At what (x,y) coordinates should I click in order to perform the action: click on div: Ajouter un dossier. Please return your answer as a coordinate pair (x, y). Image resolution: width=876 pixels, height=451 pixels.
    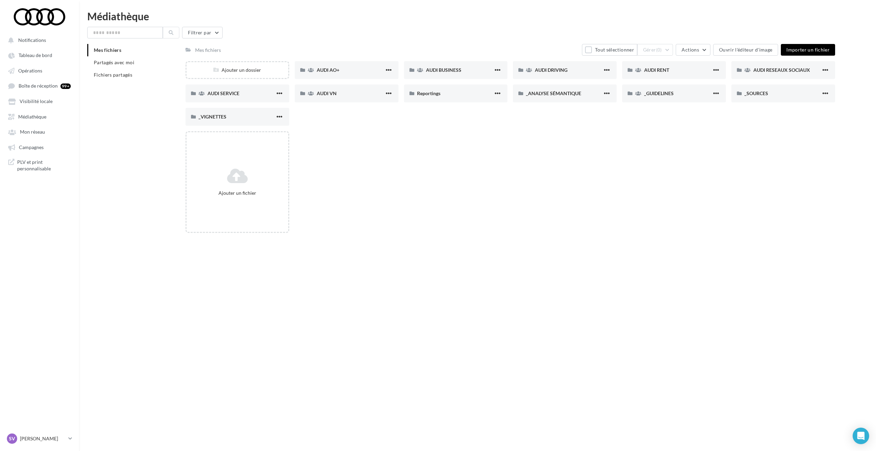
    Looking at the image, I should click on (237, 70).